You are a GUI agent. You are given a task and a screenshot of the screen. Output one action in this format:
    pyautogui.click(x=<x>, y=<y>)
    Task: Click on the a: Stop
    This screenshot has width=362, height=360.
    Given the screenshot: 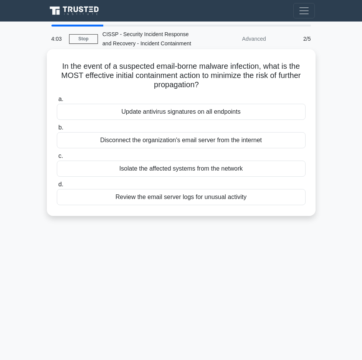 What is the action you would take?
    pyautogui.click(x=83, y=39)
    